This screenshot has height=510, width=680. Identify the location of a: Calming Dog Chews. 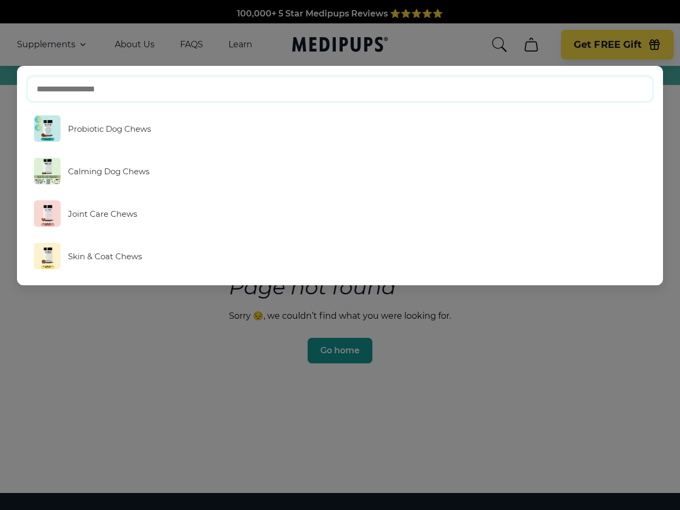
(340, 171).